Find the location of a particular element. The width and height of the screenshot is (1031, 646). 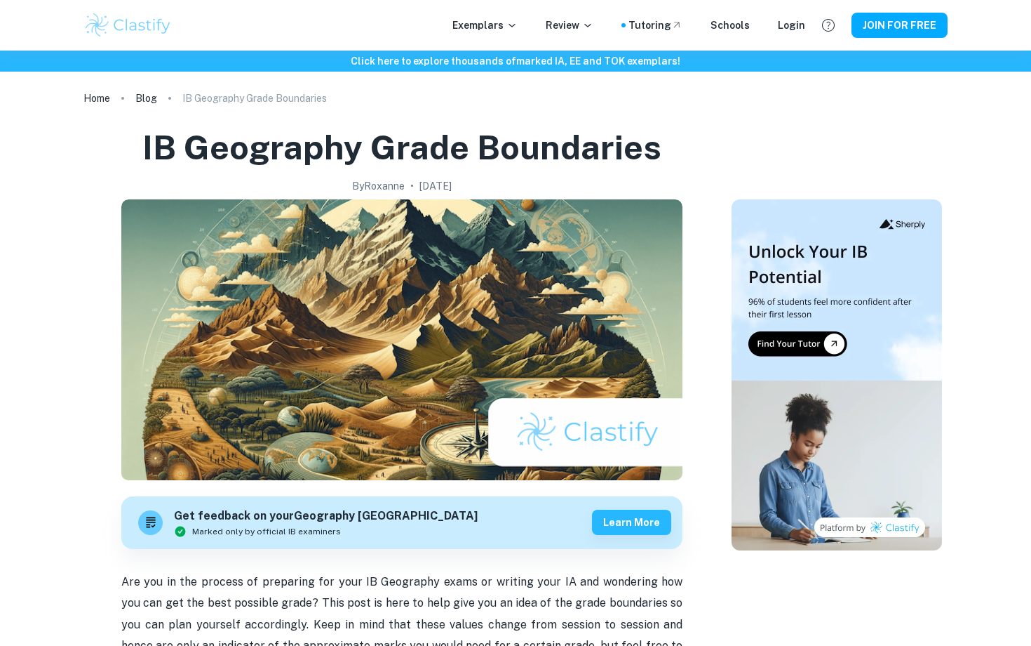

button: Learn more is located at coordinates (631, 522).